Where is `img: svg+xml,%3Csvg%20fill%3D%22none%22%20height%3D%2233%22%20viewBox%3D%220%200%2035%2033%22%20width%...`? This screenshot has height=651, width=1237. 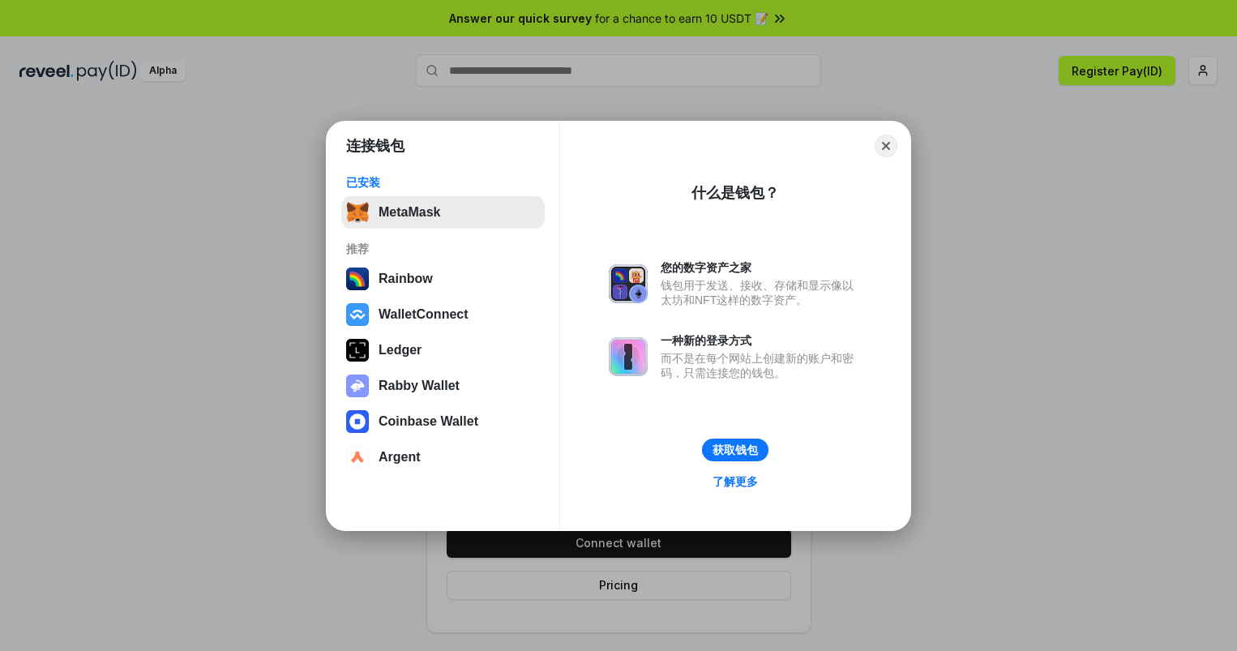 img: svg+xml,%3Csvg%20fill%3D%22none%22%20height%3D%2233%22%20viewBox%3D%220%200%2035%2033%22%20width%... is located at coordinates (358, 212).